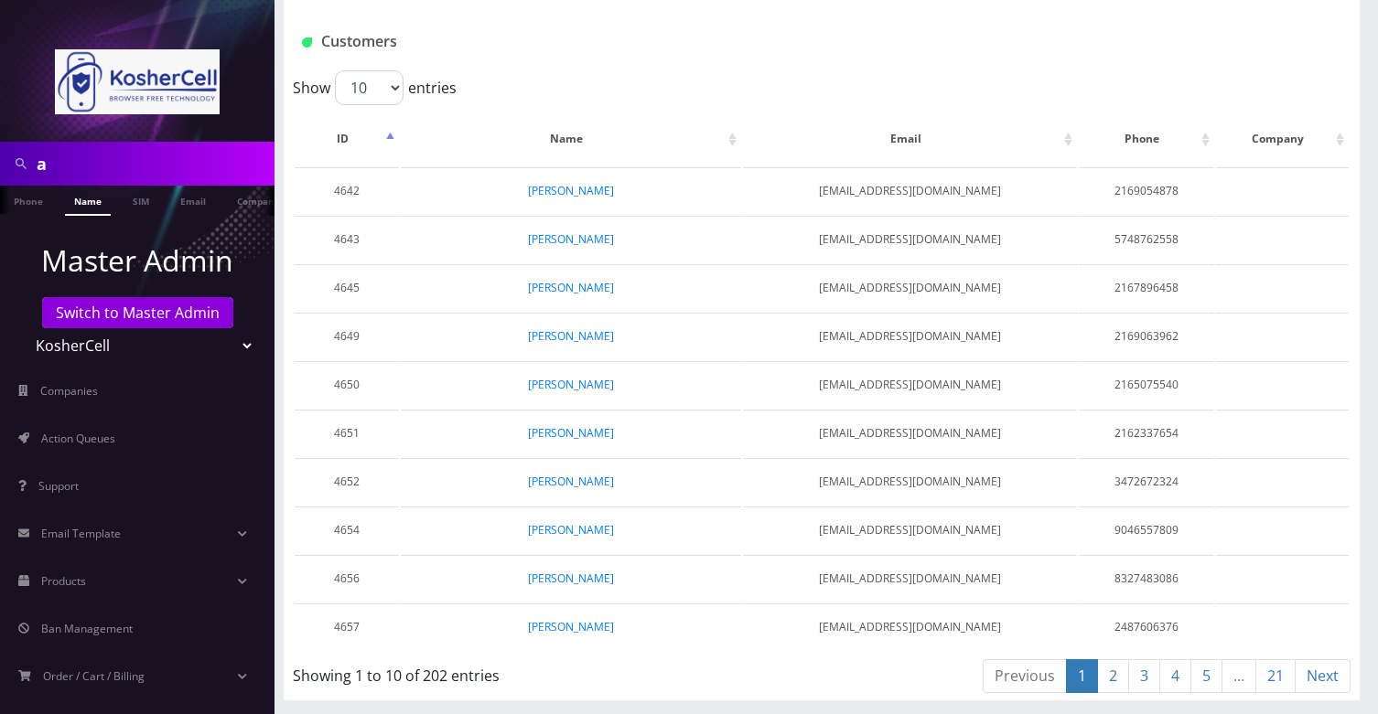 This screenshot has height=714, width=1378. I want to click on span: Ban Management, so click(87, 628).